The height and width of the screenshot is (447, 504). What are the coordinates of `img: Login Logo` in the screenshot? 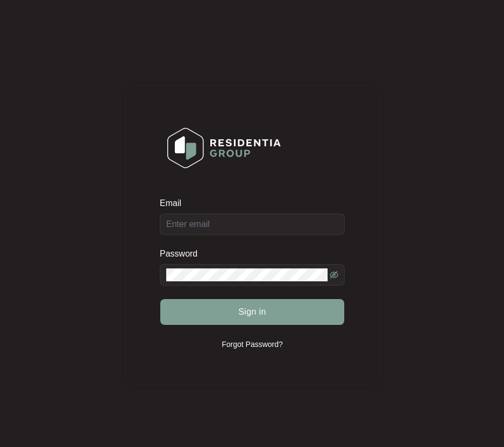 It's located at (224, 148).